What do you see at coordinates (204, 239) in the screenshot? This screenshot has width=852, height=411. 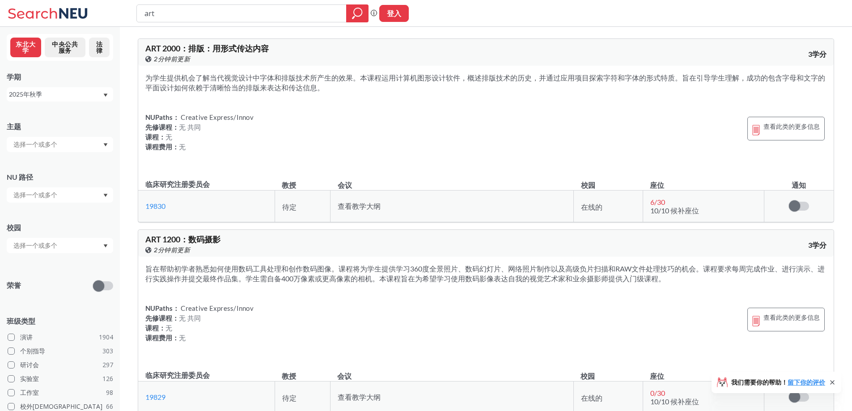 I see `font: 数码摄影` at bounding box center [204, 239].